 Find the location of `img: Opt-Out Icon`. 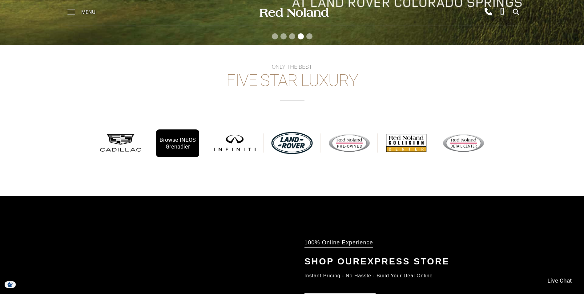

img: Opt-Out Icon is located at coordinates (10, 284).